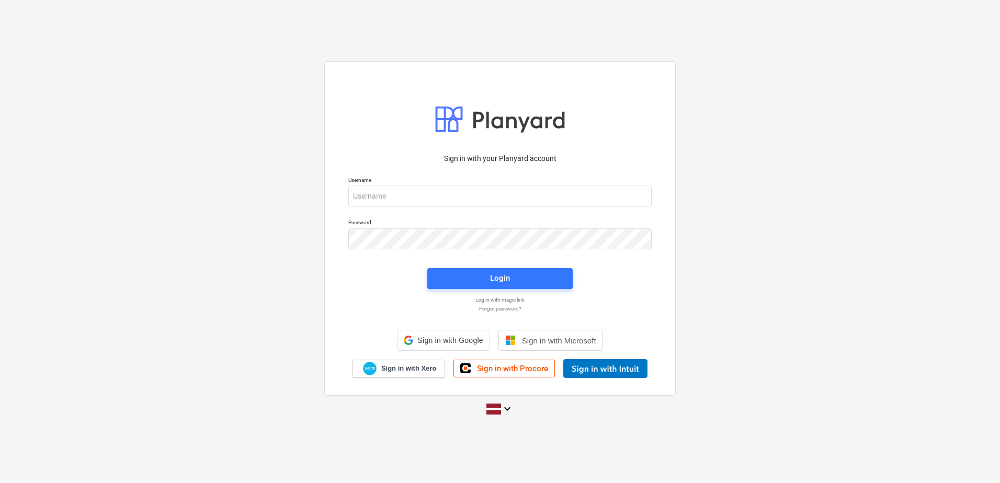 The height and width of the screenshot is (483, 1000). What do you see at coordinates (559, 340) in the screenshot?
I see `span: Sign in with Microsoft` at bounding box center [559, 340].